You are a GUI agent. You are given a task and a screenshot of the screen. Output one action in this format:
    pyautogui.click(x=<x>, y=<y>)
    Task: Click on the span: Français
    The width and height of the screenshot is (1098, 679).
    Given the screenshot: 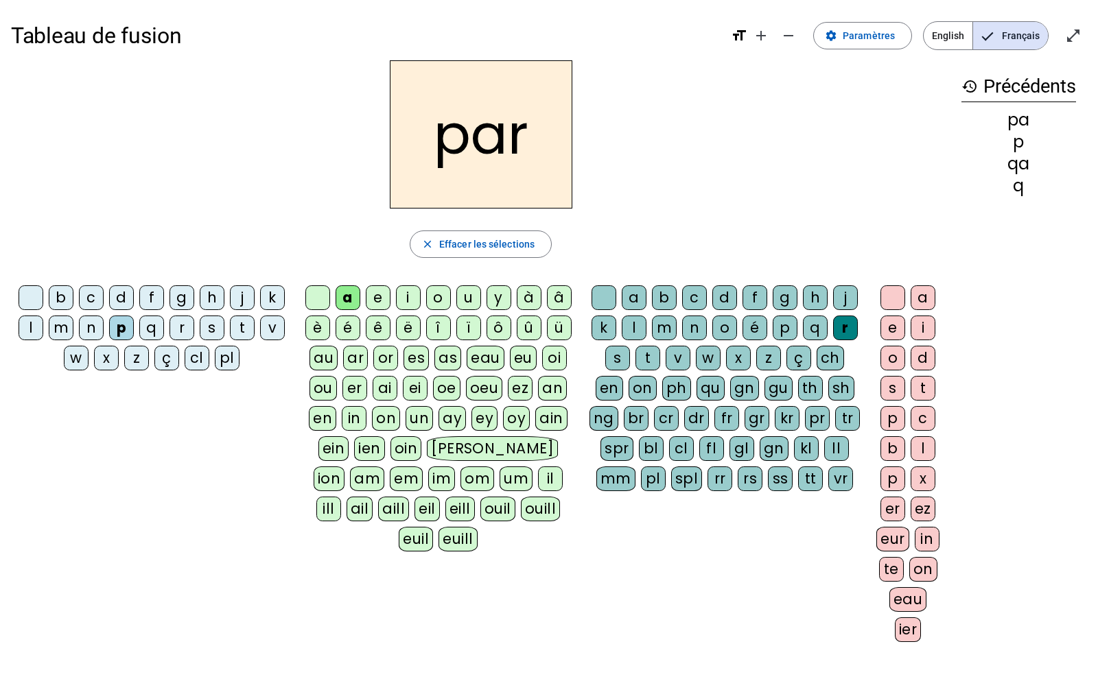 What is the action you would take?
    pyautogui.click(x=1010, y=36)
    